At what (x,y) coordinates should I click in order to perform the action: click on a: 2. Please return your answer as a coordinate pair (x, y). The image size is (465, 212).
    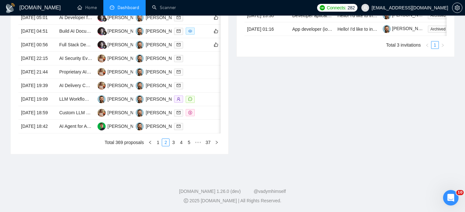
    Looking at the image, I should click on (166, 142).